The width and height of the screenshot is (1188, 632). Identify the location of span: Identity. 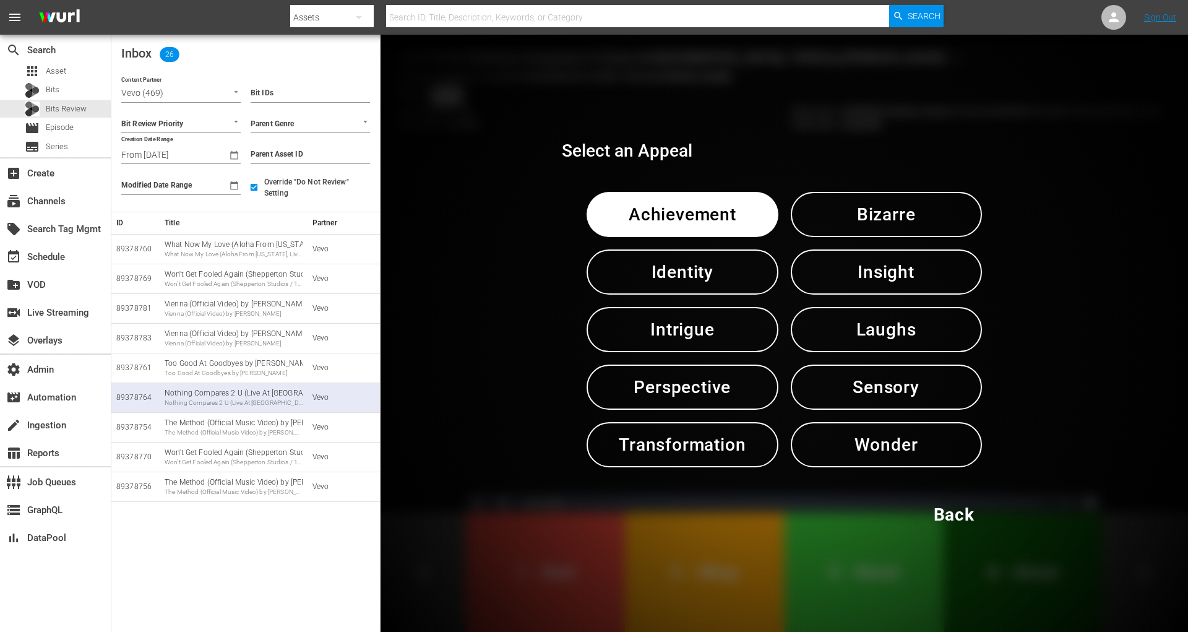
(682, 272).